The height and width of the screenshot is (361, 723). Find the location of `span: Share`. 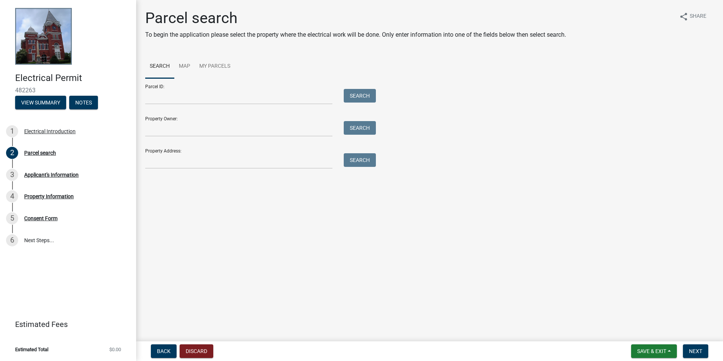

span: Share is located at coordinates (698, 17).